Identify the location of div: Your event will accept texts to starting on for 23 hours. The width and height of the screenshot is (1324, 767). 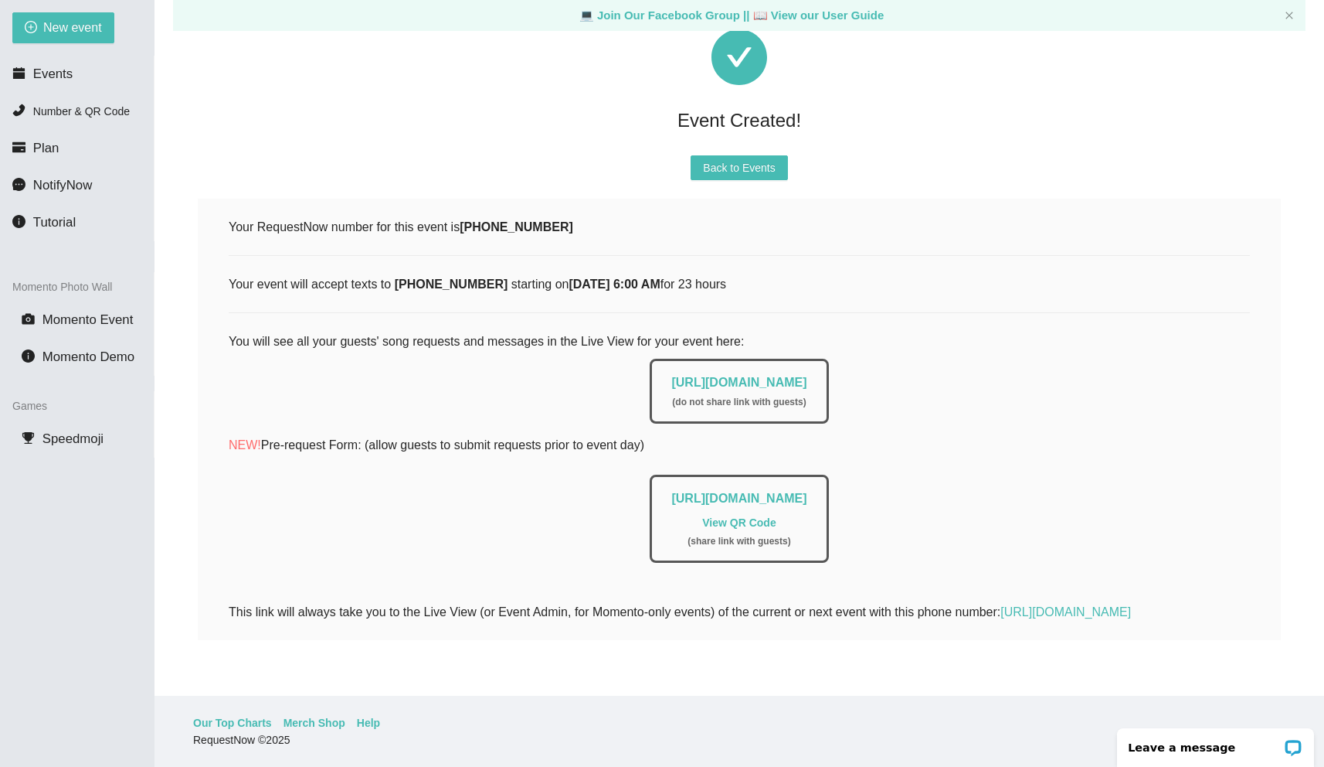
(740, 284).